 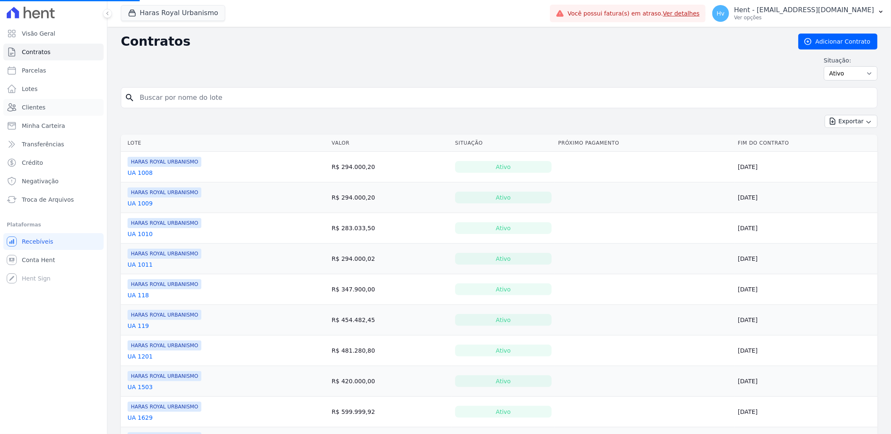 What do you see at coordinates (53, 225) in the screenshot?
I see `div: Plataformas` at bounding box center [53, 225].